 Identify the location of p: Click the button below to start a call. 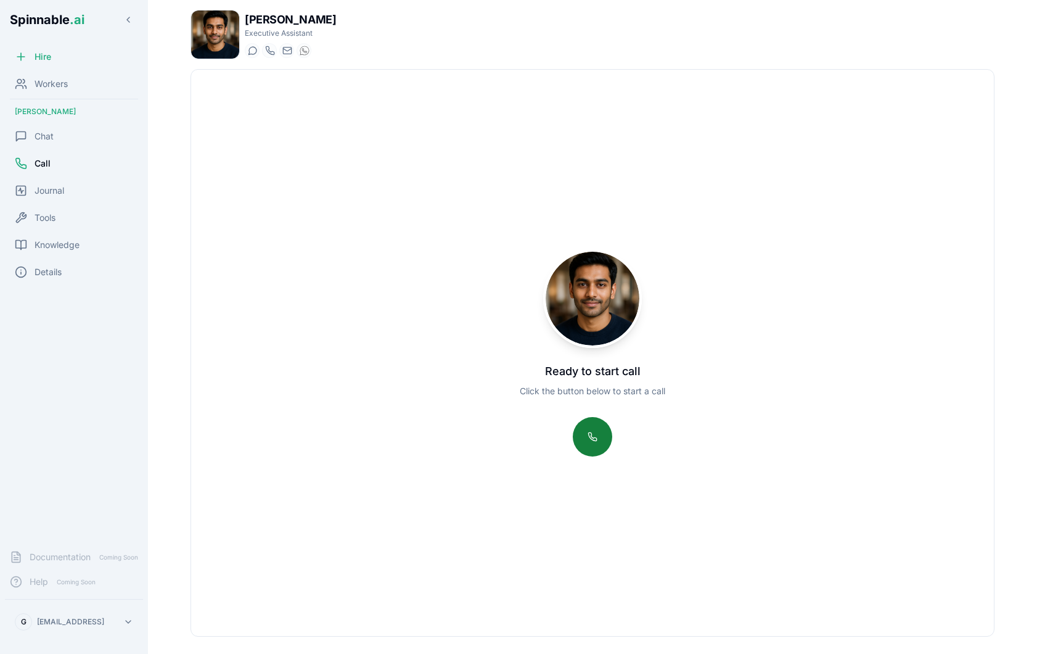
(593, 391).